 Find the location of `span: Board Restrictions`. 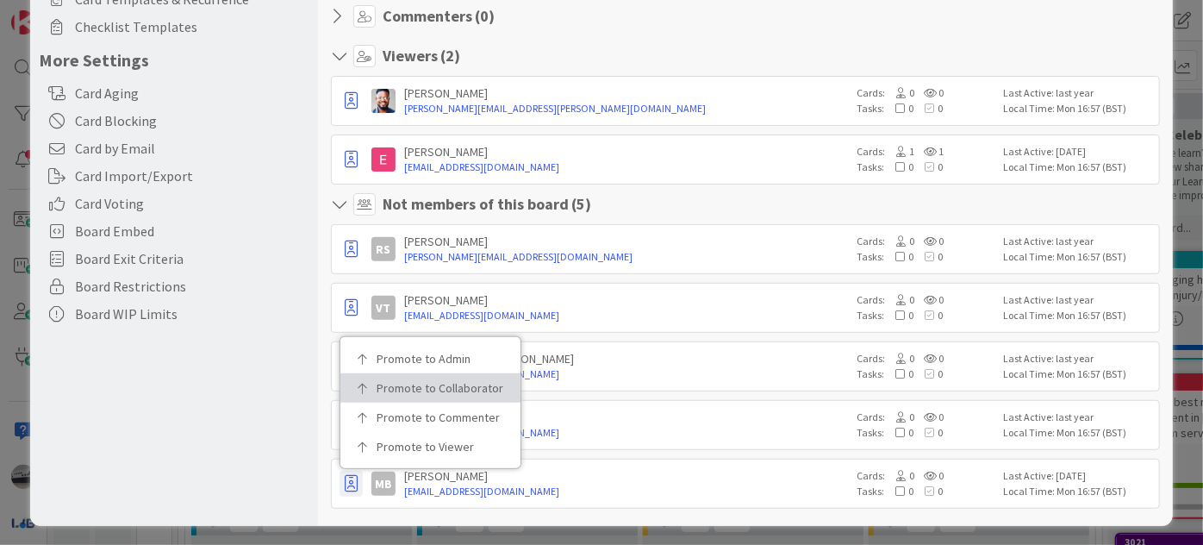

span: Board Restrictions is located at coordinates (192, 286).